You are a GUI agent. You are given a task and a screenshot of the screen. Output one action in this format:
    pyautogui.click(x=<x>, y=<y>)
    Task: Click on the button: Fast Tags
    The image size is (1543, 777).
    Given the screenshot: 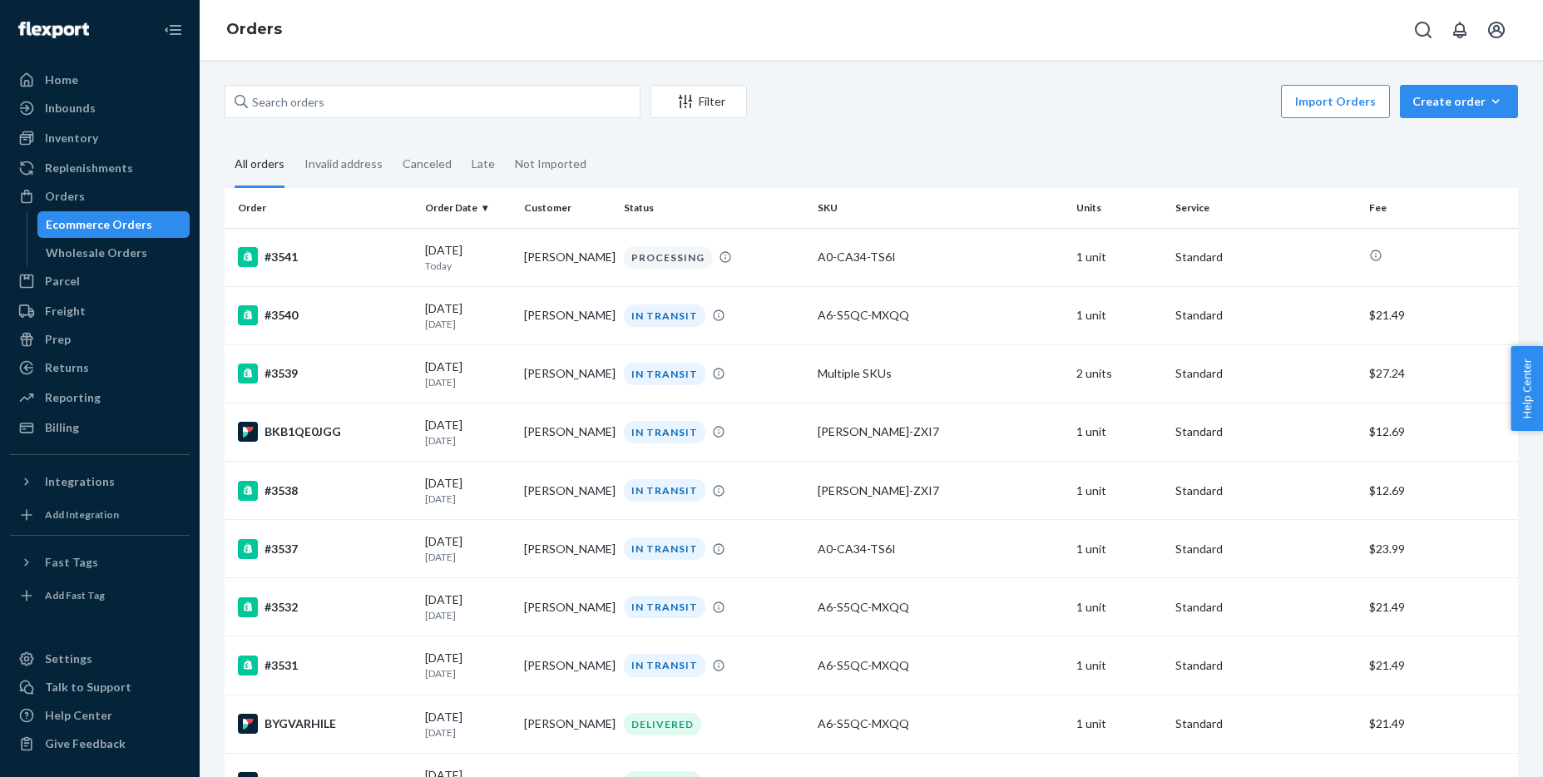 What is the action you would take?
    pyautogui.click(x=100, y=562)
    